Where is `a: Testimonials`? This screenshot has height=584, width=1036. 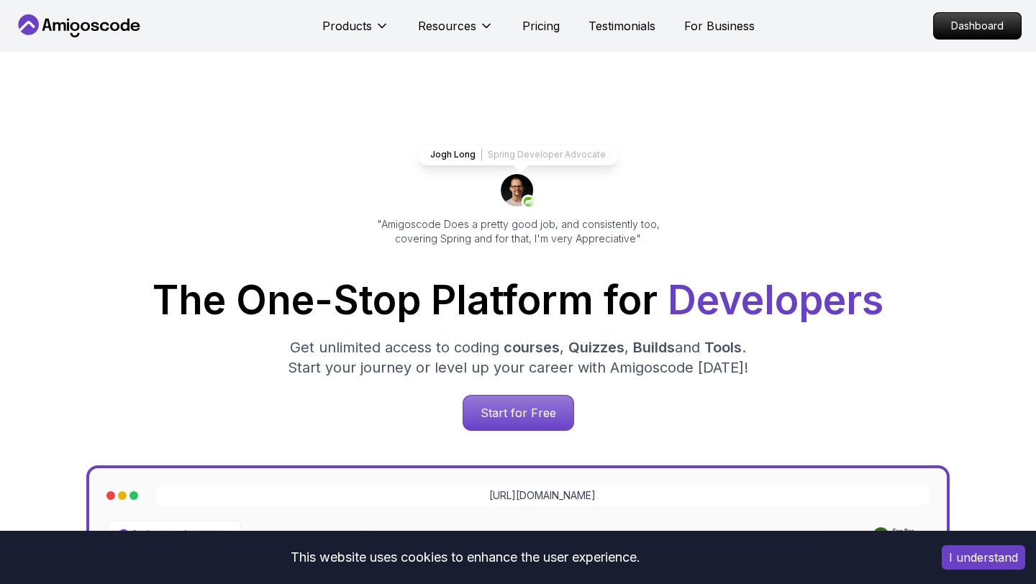 a: Testimonials is located at coordinates (621, 26).